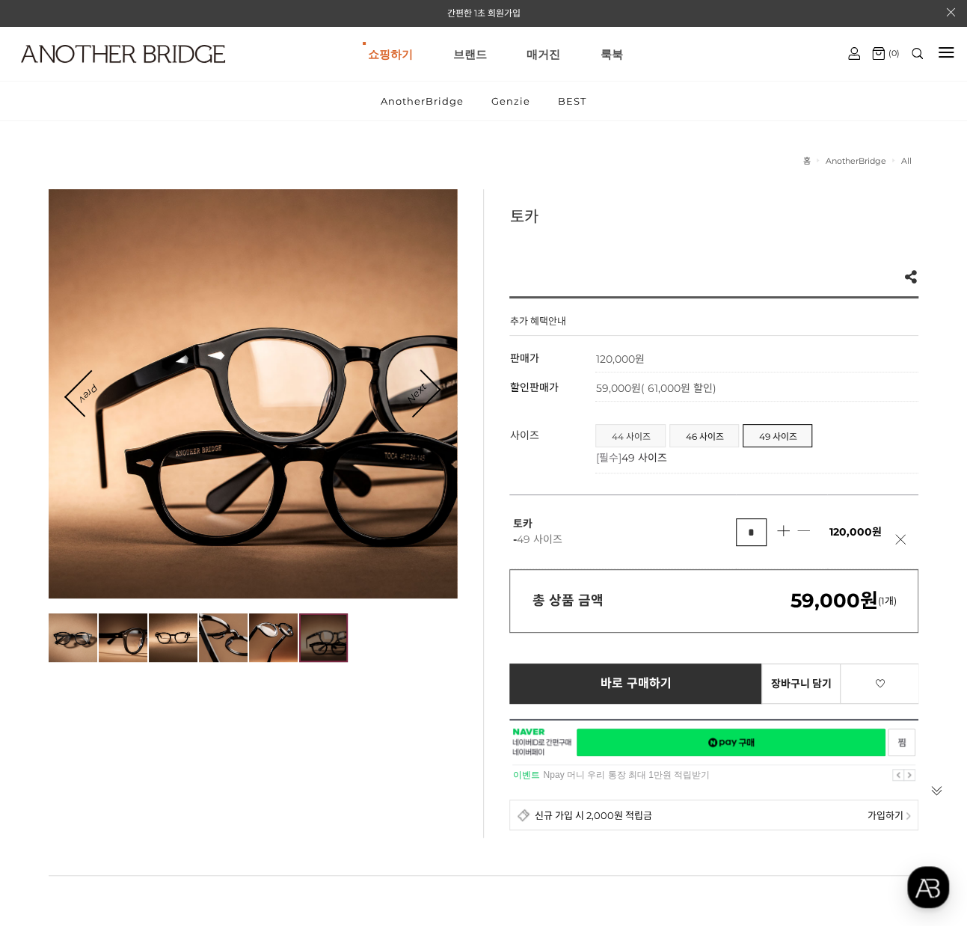 Image resolution: width=967 pixels, height=926 pixels. Describe the element at coordinates (123, 54) in the screenshot. I see `img: logo` at that location.